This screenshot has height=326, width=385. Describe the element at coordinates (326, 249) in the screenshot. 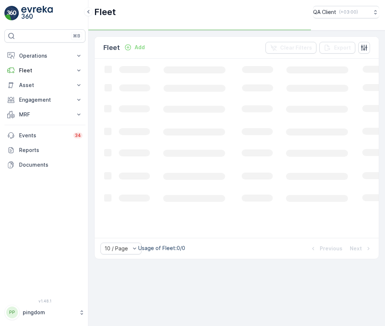

I see `button: Previous` at that location.